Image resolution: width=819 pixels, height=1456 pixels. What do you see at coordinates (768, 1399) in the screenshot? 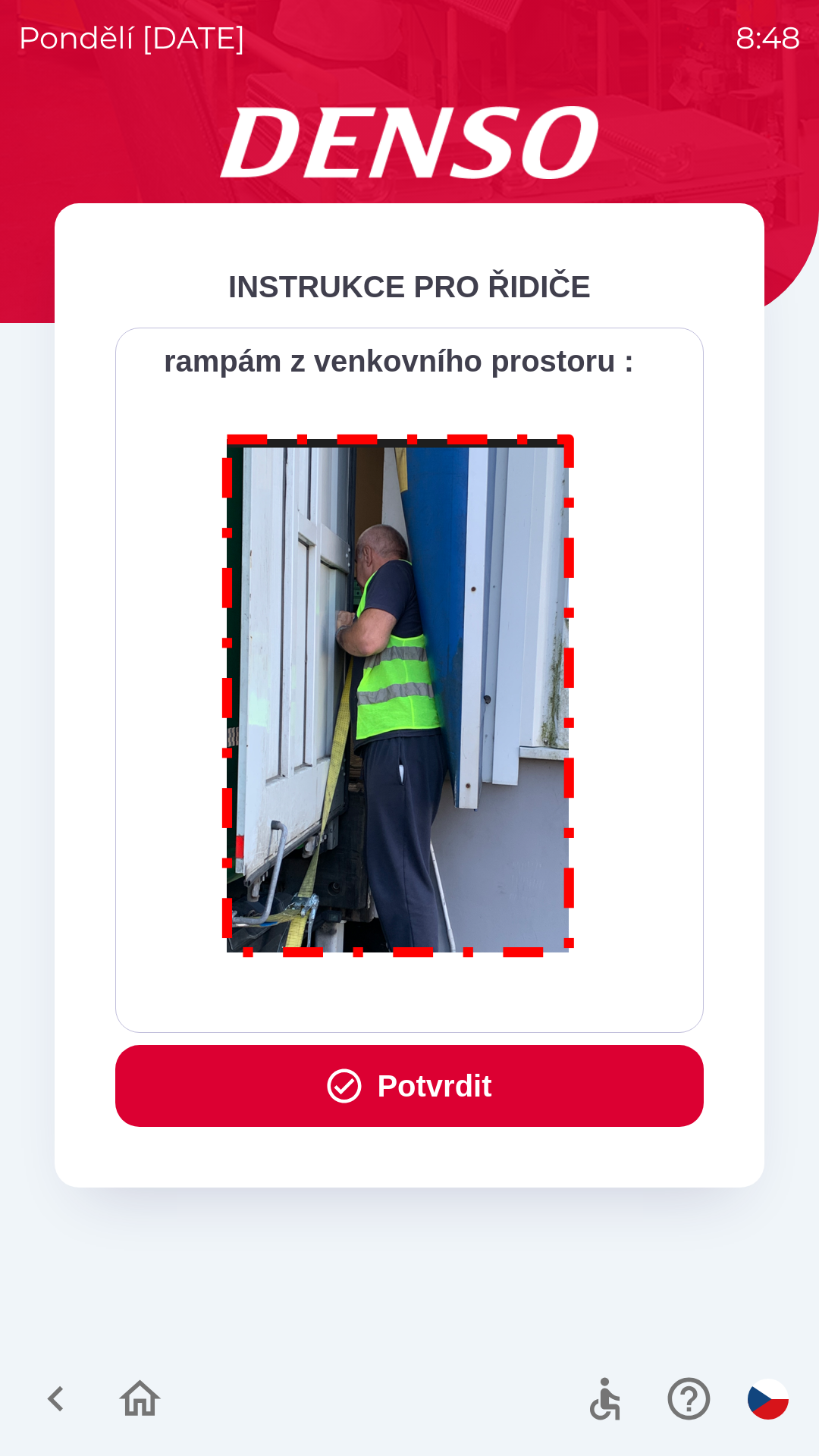
I see `img: cs flag` at bounding box center [768, 1399].